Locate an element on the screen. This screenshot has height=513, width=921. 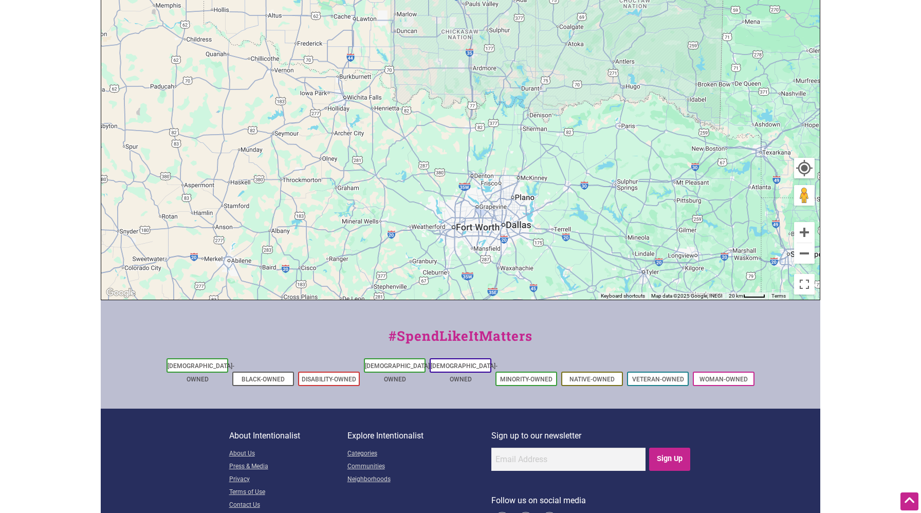
a: Contact Us is located at coordinates (288, 505).